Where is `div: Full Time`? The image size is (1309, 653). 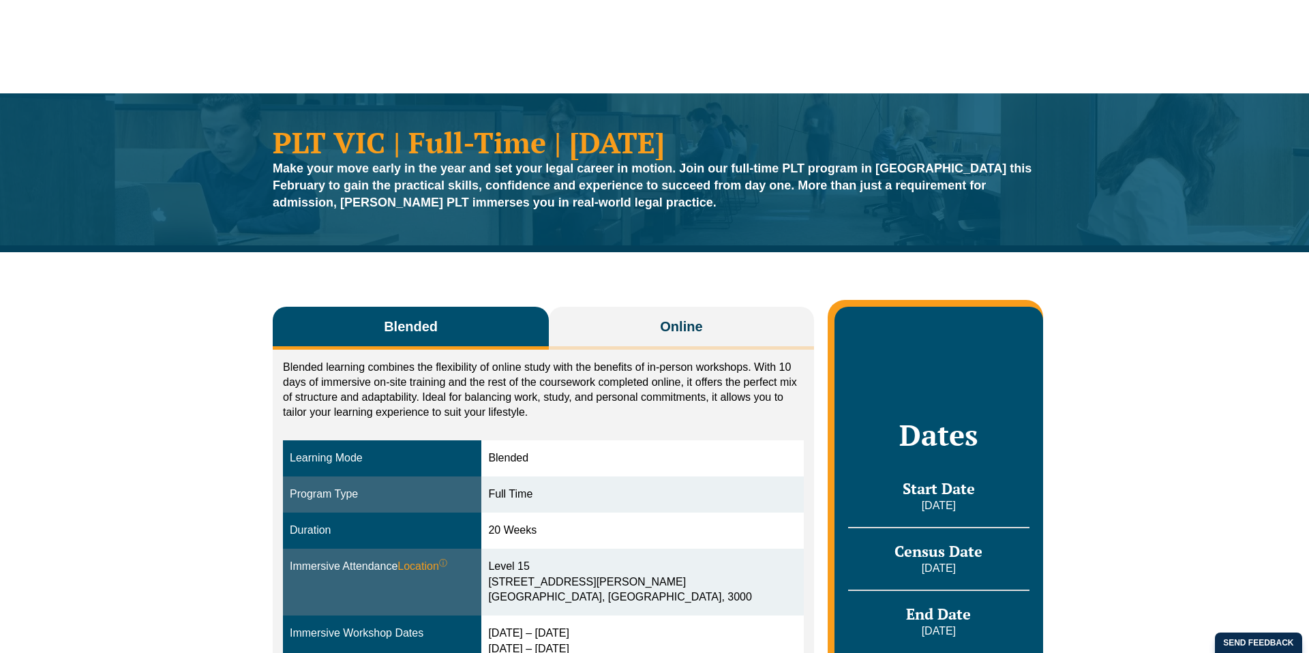
div: Full Time is located at coordinates (642, 494).